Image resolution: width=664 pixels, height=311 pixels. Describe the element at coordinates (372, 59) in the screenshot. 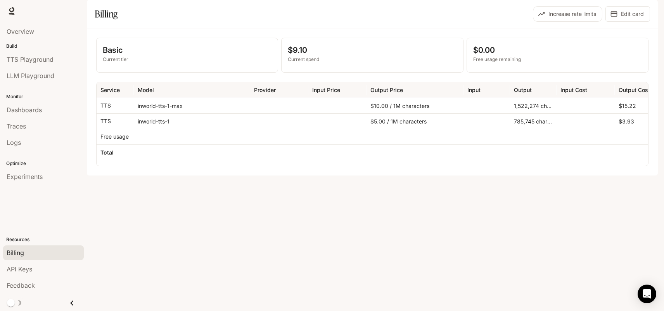

I see `p: Current spend` at that location.